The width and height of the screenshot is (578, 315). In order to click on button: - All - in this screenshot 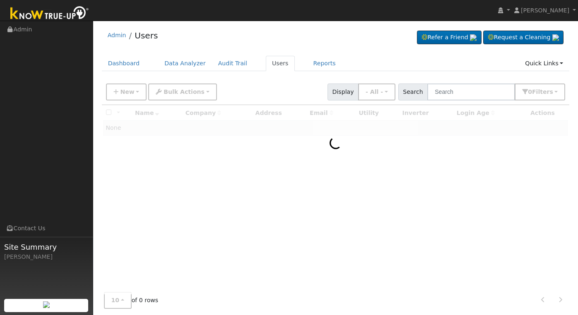, I will do `click(377, 92)`.